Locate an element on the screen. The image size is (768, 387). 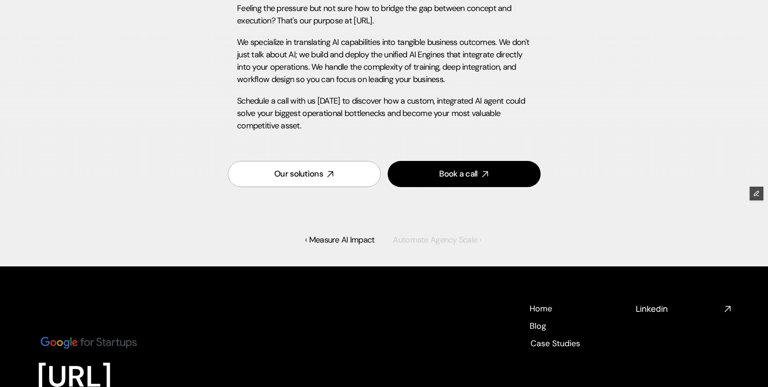
a: Book a call is located at coordinates (464, 174).